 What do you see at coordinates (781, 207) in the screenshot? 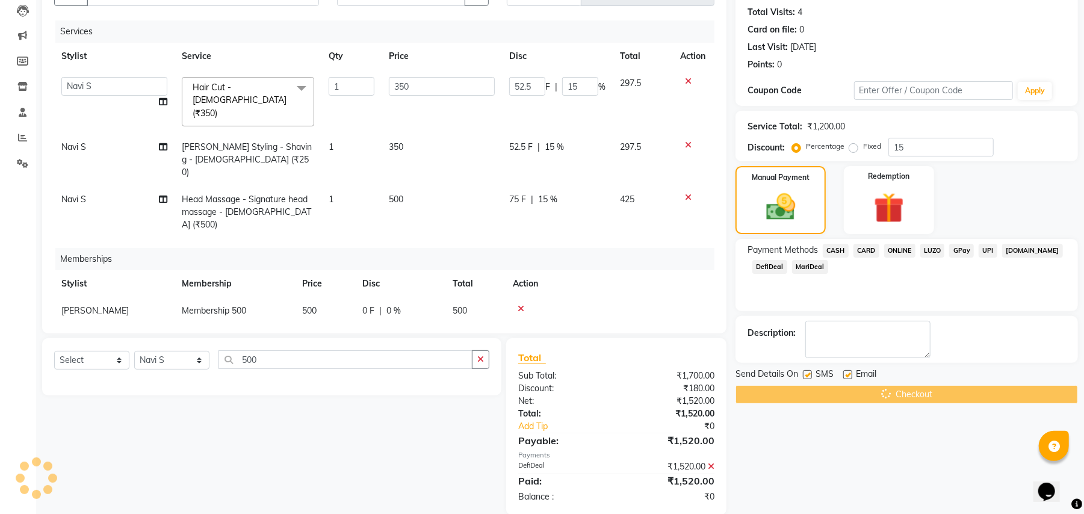
I see `img: _cash.svg` at bounding box center [781, 207].